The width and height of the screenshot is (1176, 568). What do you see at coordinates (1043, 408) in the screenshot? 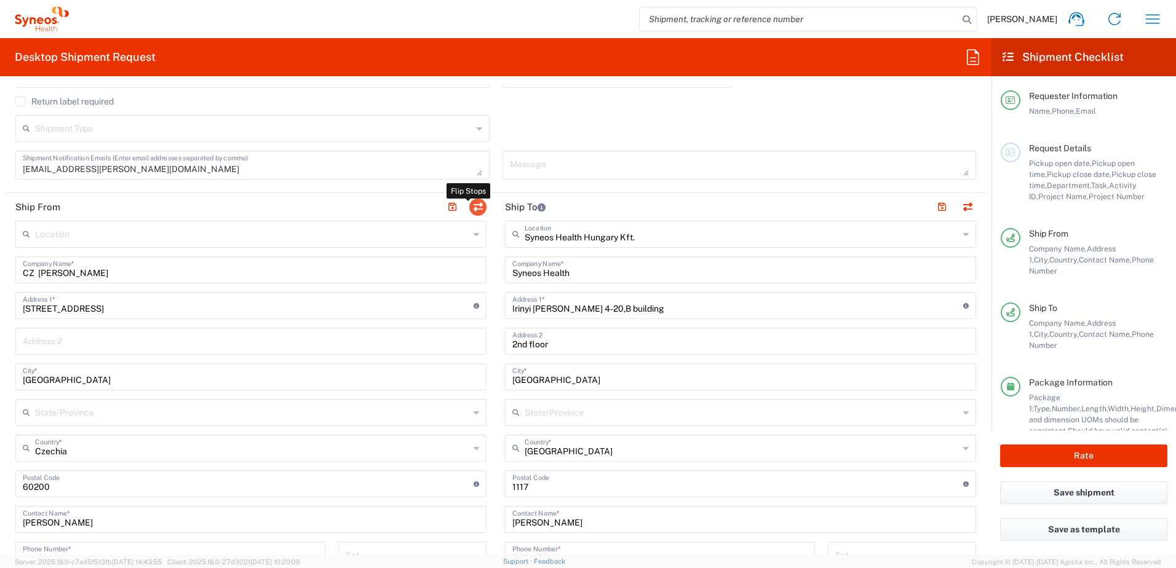
I see `span: Type,` at bounding box center [1043, 408].